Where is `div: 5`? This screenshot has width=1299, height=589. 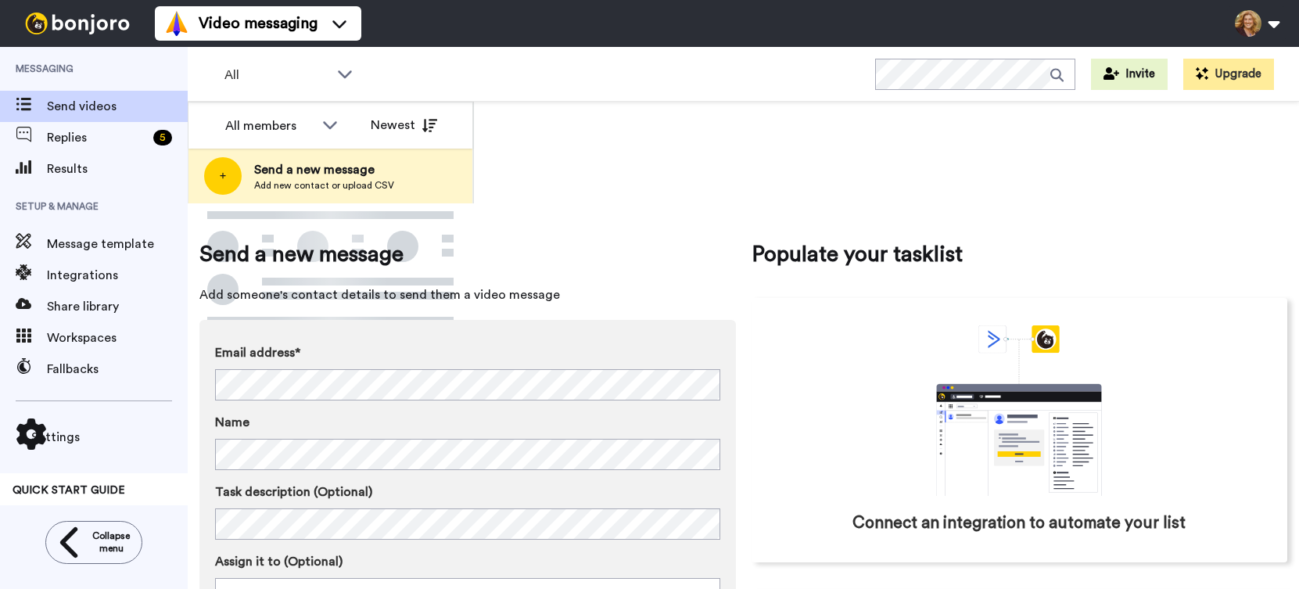 div: 5 is located at coordinates (163, 138).